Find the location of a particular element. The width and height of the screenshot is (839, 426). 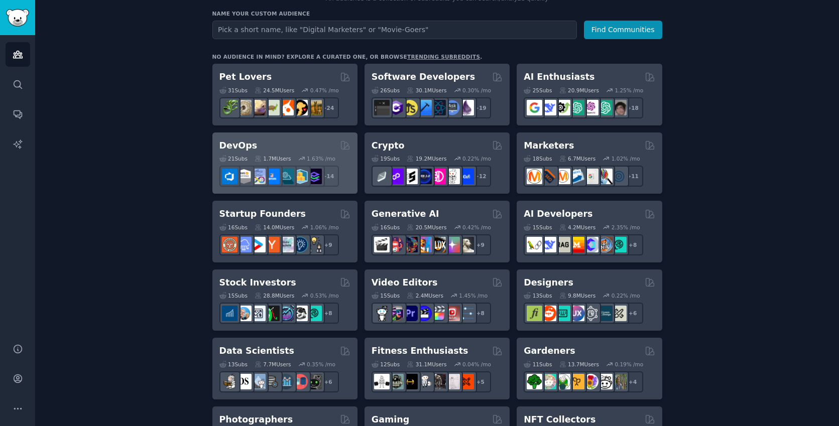

img: UI_Design is located at coordinates (562, 313).